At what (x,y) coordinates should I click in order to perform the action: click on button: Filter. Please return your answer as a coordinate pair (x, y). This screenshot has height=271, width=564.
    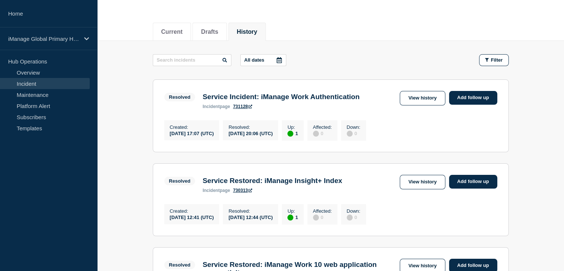
    Looking at the image, I should click on (494, 60).